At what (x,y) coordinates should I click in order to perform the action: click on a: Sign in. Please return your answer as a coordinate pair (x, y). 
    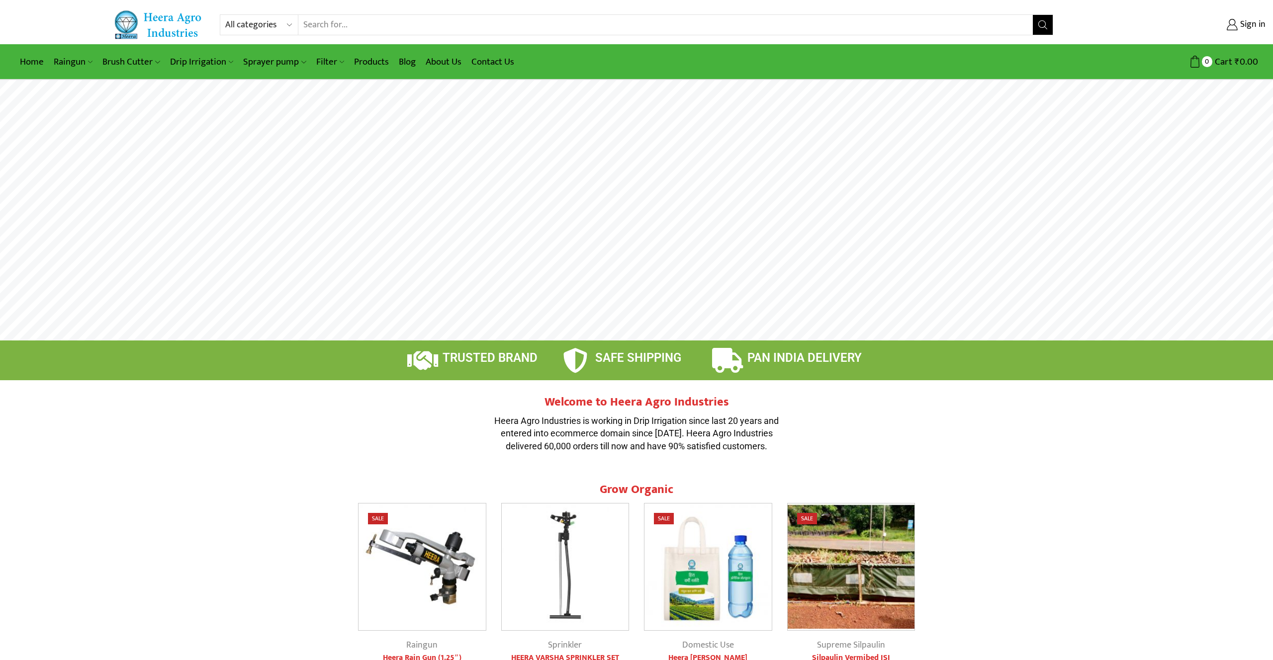
    Looking at the image, I should click on (1167, 25).